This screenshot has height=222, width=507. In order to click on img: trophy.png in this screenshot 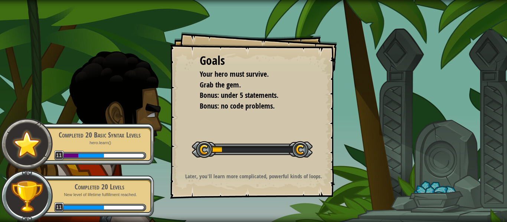, I will do `click(27, 196)`.